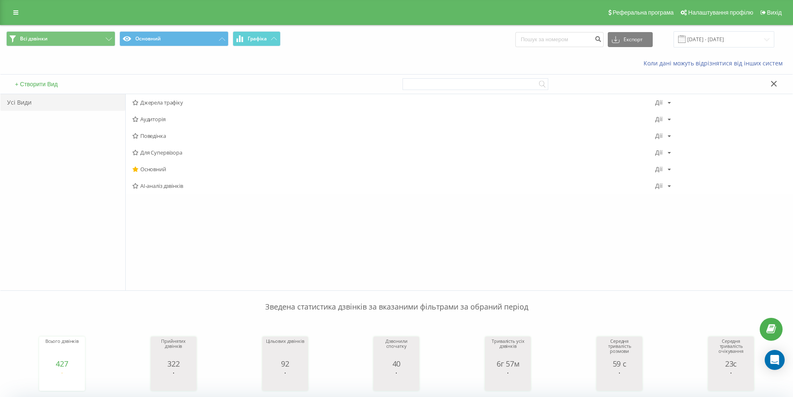 This screenshot has width=793, height=397. What do you see at coordinates (394, 102) in the screenshot?
I see `span: Джерела трафіку` at bounding box center [394, 102].